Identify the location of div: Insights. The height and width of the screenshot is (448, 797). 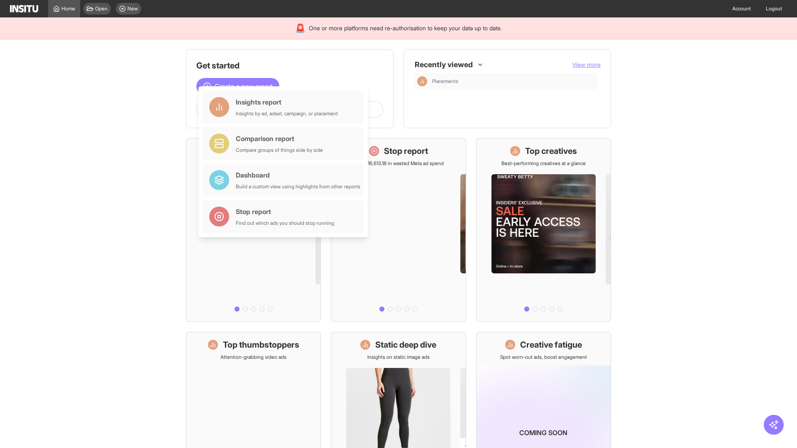
(422, 81).